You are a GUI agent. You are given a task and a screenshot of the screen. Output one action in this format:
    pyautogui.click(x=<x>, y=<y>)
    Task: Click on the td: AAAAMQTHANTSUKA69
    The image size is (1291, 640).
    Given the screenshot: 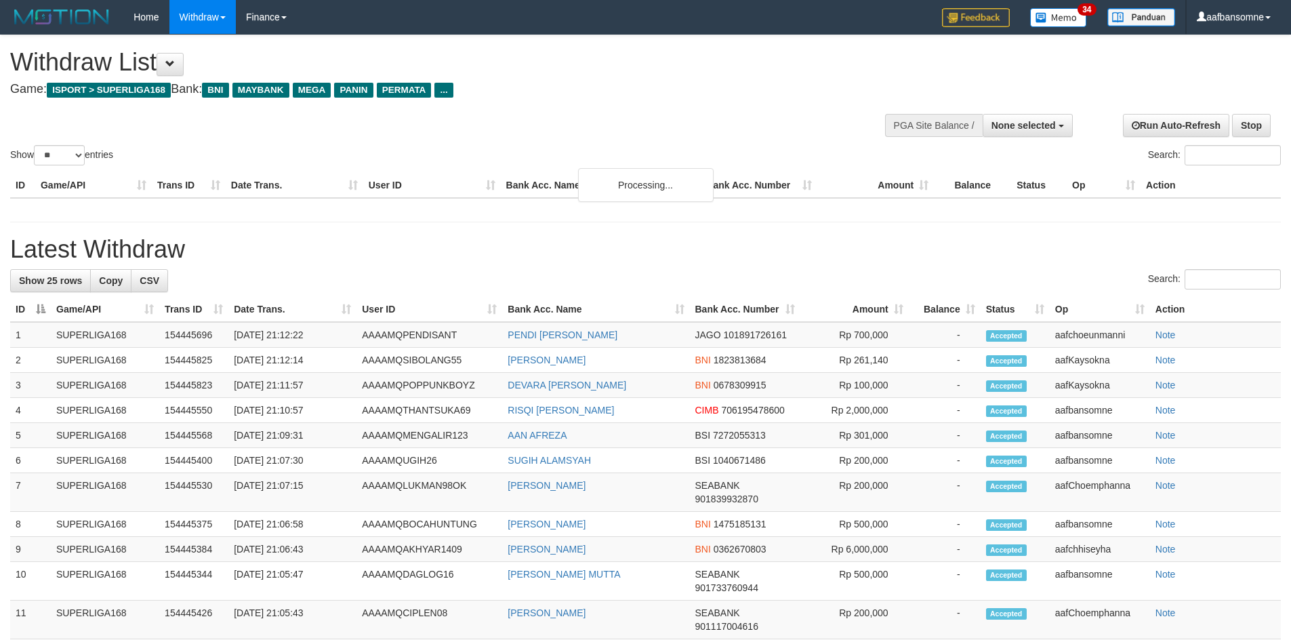 What is the action you would take?
    pyautogui.click(x=429, y=410)
    